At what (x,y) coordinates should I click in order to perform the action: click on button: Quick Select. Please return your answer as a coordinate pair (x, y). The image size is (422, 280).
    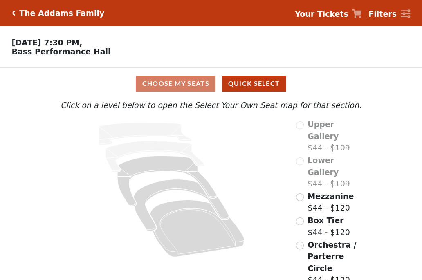
    Looking at the image, I should click on (254, 83).